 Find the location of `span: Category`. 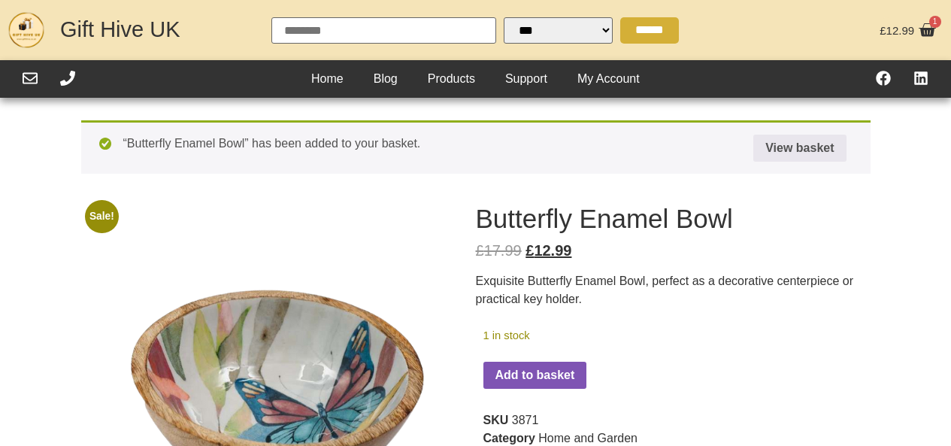

span: Category is located at coordinates (509, 437).